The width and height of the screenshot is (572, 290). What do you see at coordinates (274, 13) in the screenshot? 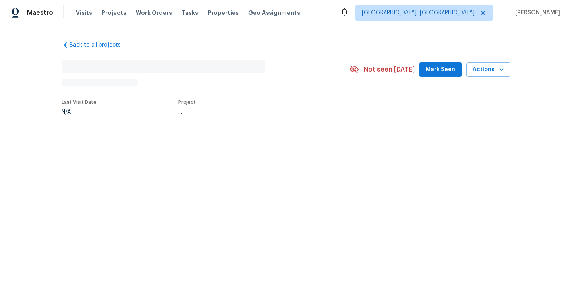
I see `span: Geo Assignments` at bounding box center [274, 13].